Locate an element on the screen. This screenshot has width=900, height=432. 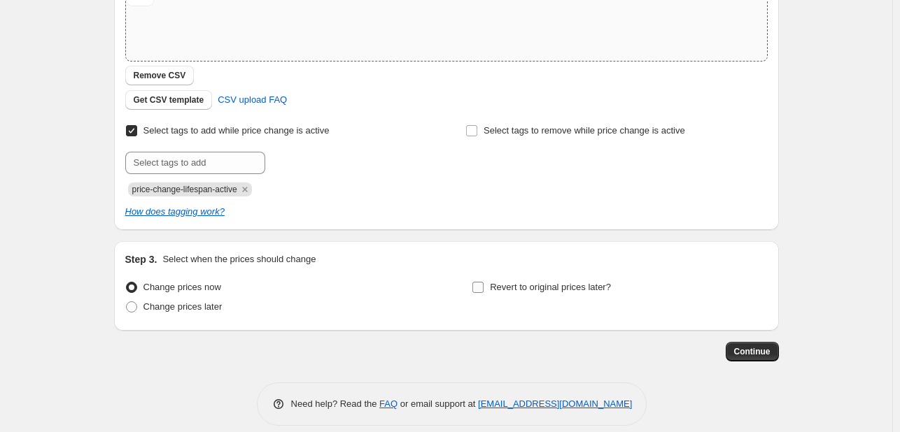
span: price-change-lifespan-active is located at coordinates (185, 190).